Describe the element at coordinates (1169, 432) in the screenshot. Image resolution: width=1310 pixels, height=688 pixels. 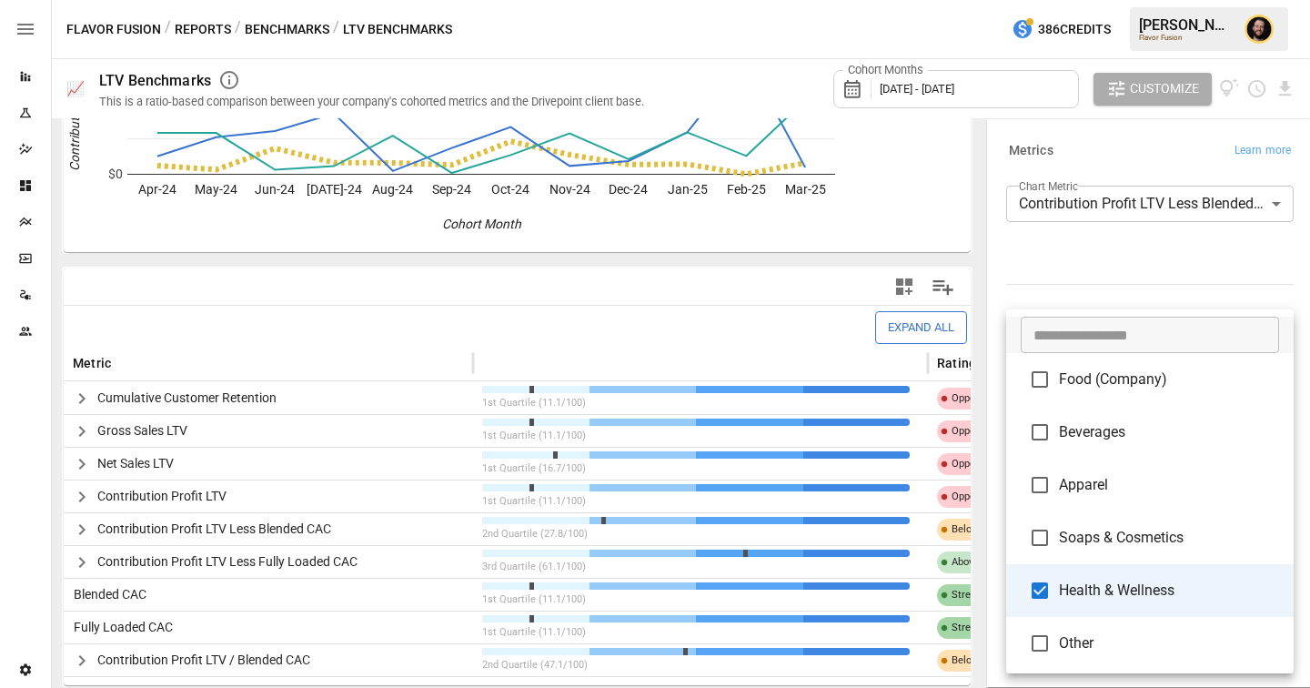
I see `span: Beverages` at that location.